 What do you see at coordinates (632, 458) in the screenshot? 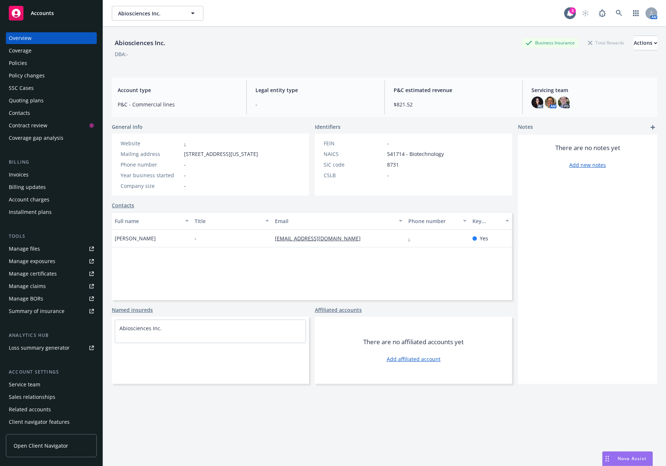
I see `span: Nova Assist` at bounding box center [632, 458].